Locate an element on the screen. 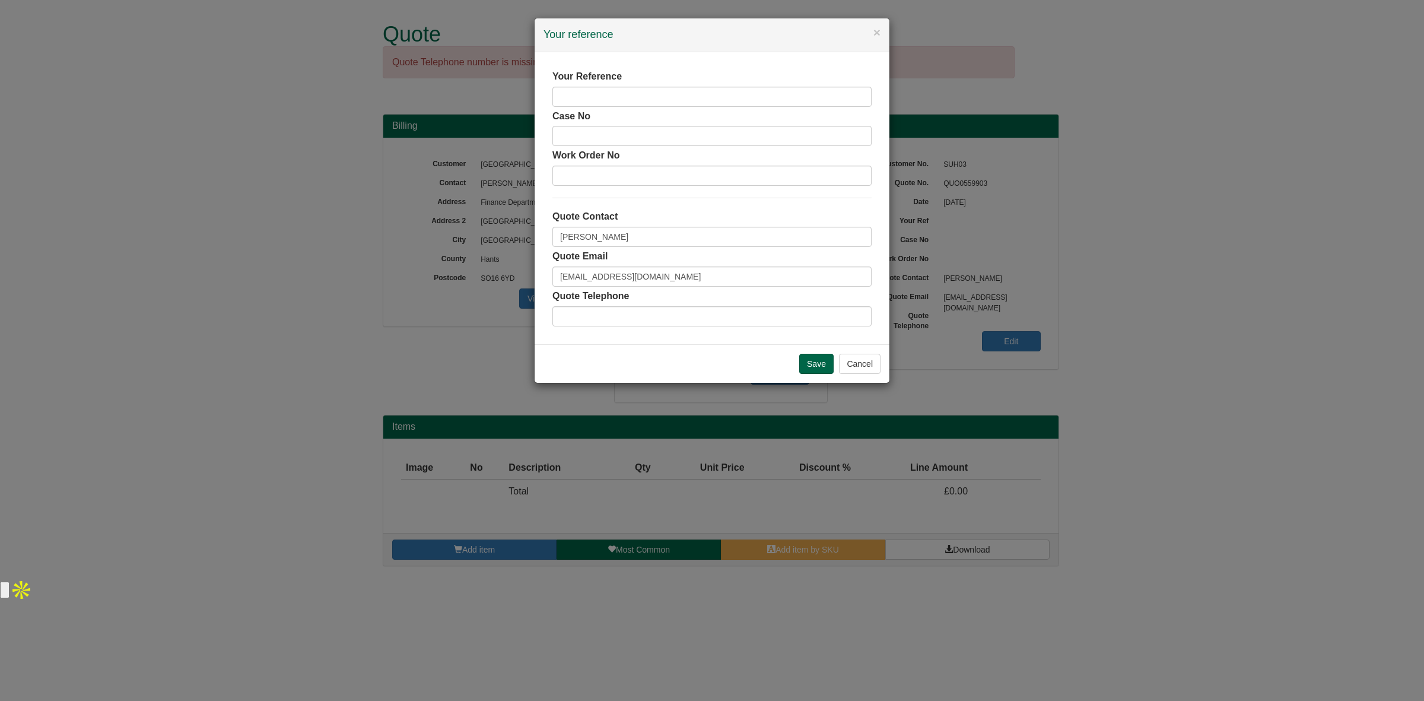 The width and height of the screenshot is (1424, 701). button: Cancel is located at coordinates (860, 364).